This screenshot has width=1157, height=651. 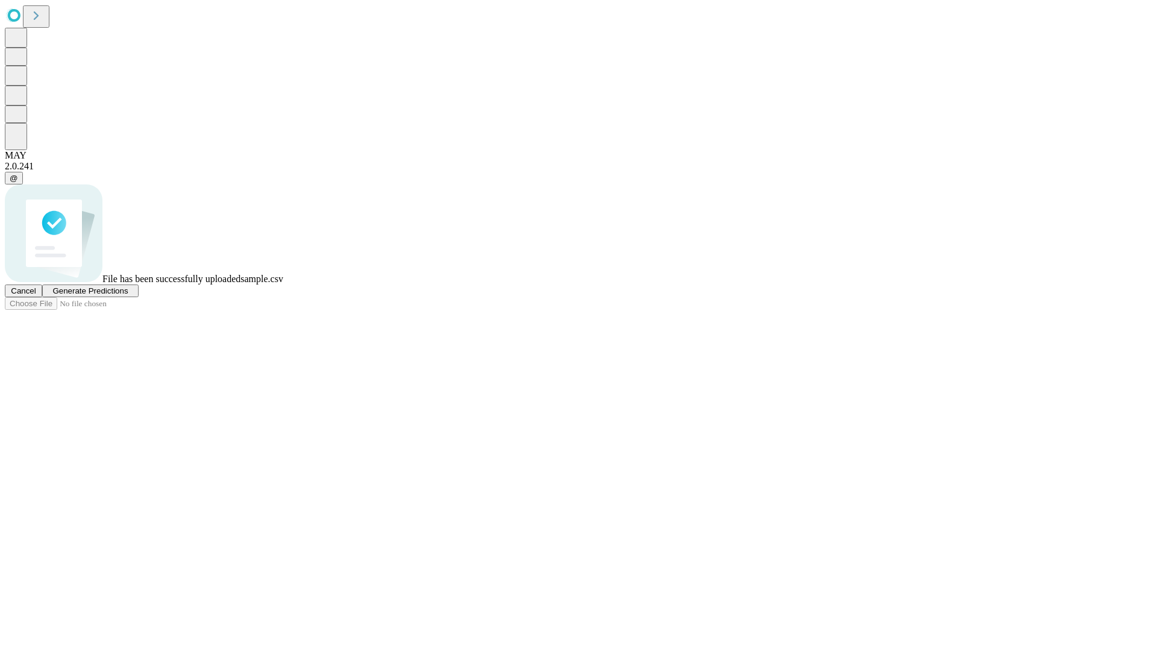 I want to click on button: Generate Predictions, so click(x=90, y=290).